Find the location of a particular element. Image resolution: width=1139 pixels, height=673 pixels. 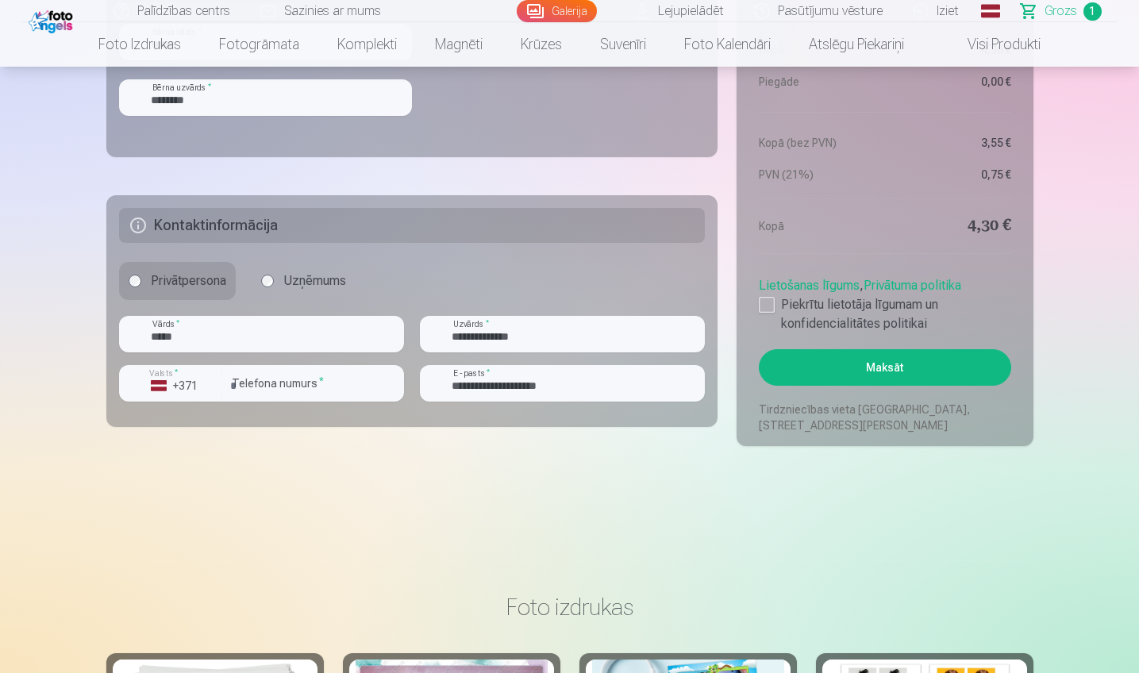

label: Uzņēmums is located at coordinates (303, 281).